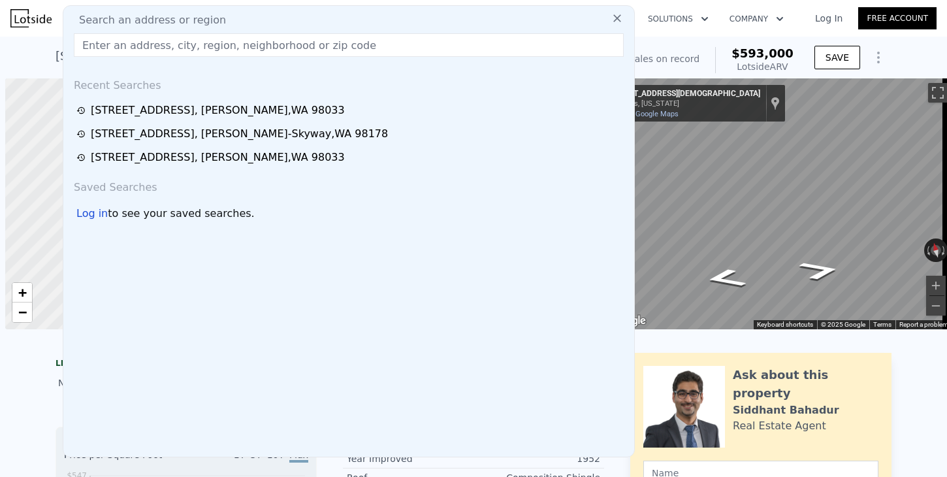 This screenshot has height=477, width=947. Describe the element at coordinates (147, 20) in the screenshot. I see `span: Search an address or region` at that location.